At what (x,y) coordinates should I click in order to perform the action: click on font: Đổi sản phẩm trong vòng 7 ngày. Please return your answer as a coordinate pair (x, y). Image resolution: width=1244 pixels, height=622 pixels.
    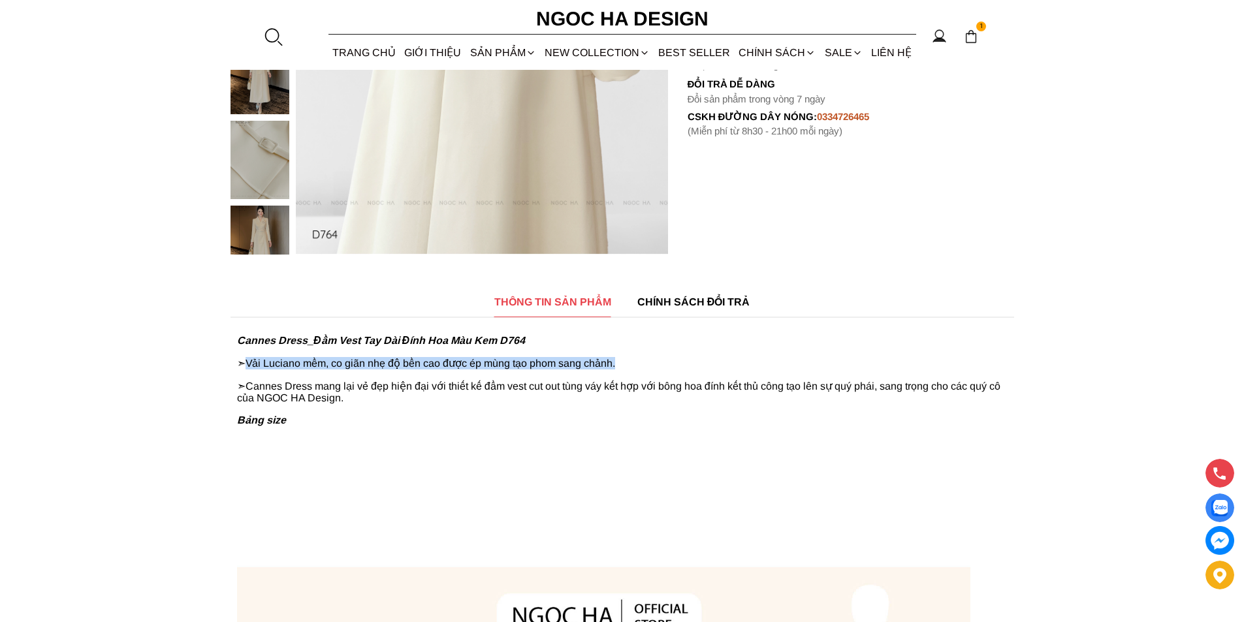
    Looking at the image, I should click on (757, 99).